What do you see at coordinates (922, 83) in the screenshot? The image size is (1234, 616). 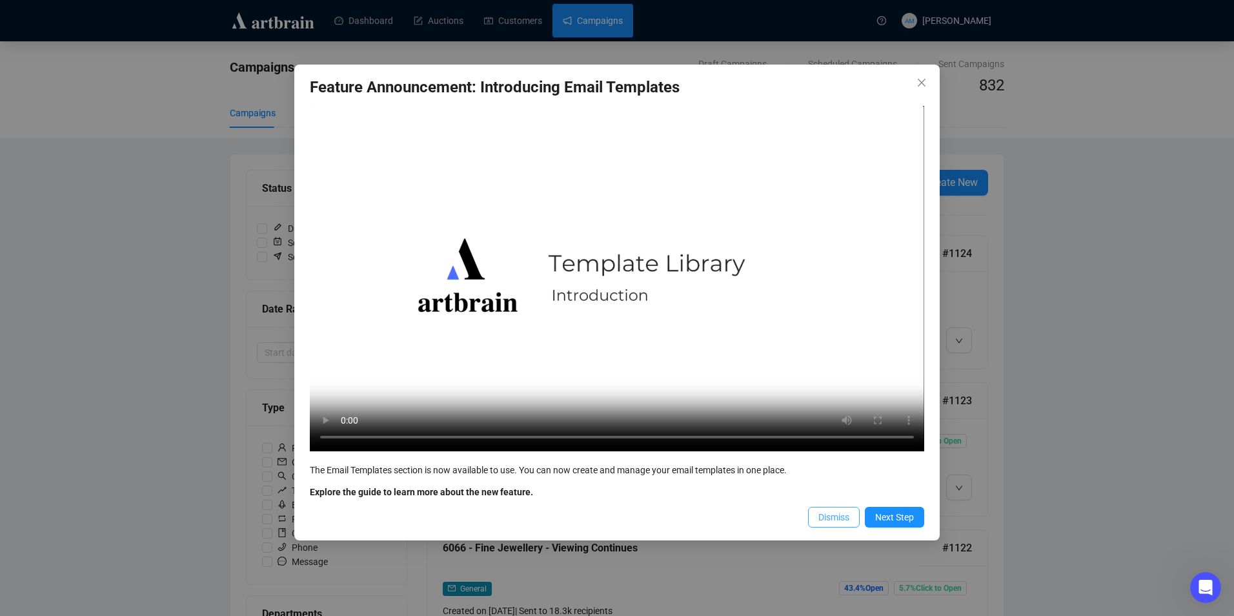 I see `span: close` at bounding box center [922, 83].